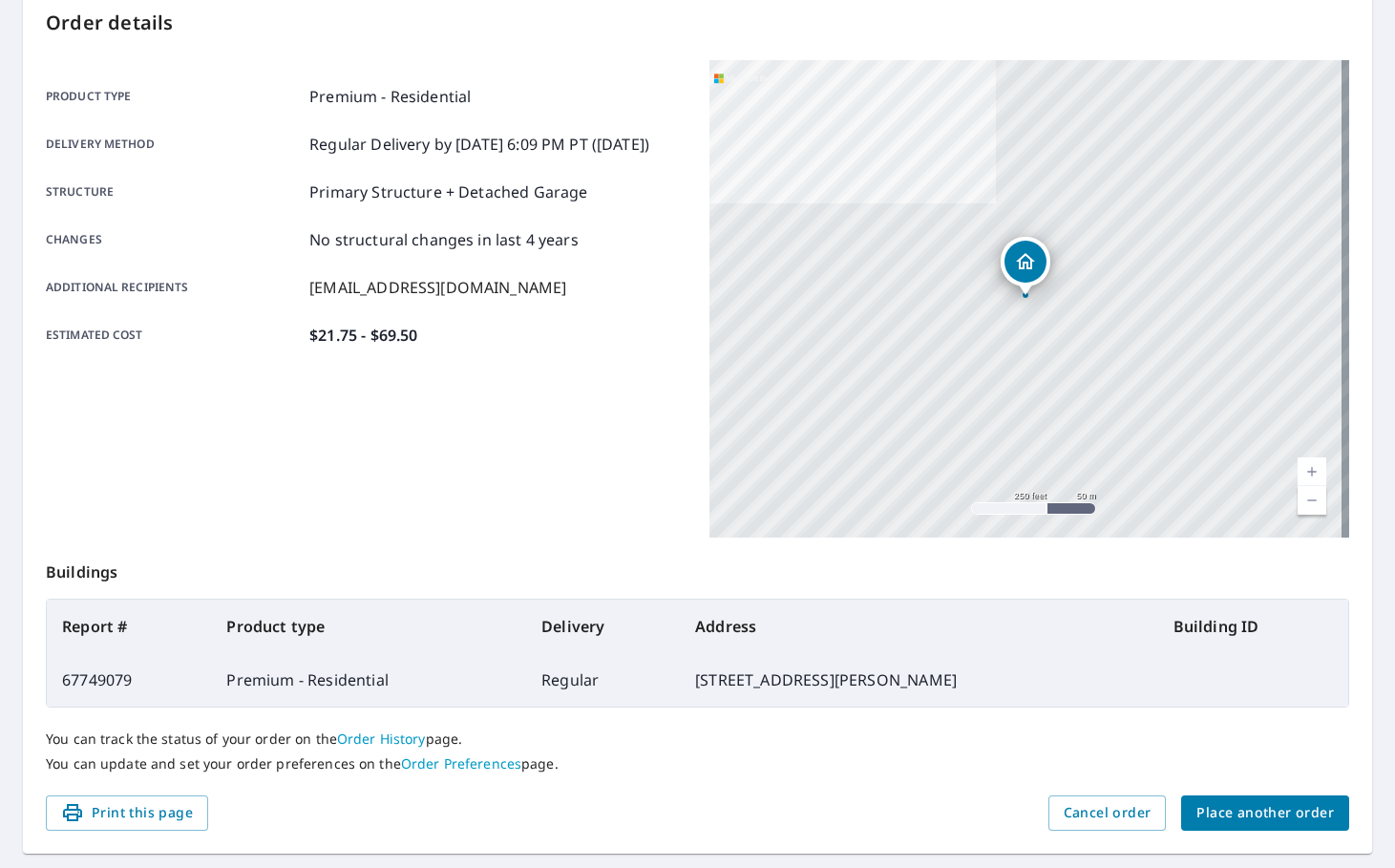 This screenshot has width=1395, height=868. What do you see at coordinates (127, 812) in the screenshot?
I see `button: Print this page` at bounding box center [127, 812].